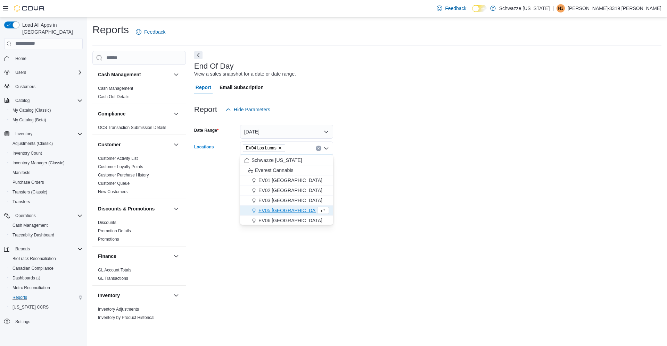 The image size is (667, 346). I want to click on h3: Customer, so click(109, 145).